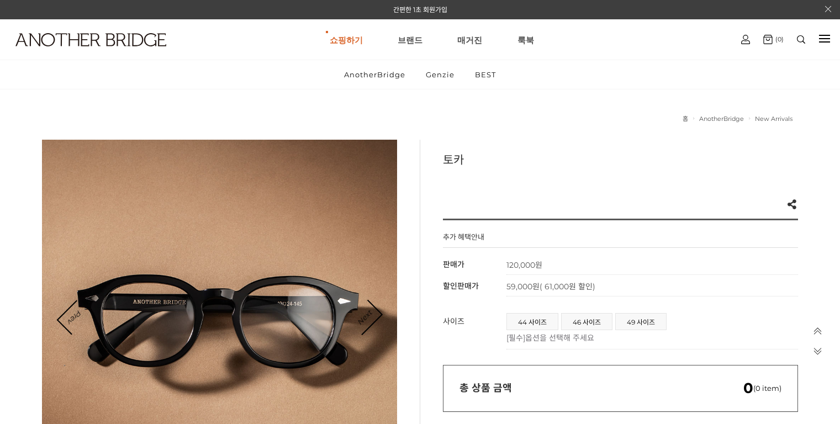 This screenshot has height=424, width=840. What do you see at coordinates (586, 321) in the screenshot?
I see `span: 46 사이즈` at bounding box center [586, 321].